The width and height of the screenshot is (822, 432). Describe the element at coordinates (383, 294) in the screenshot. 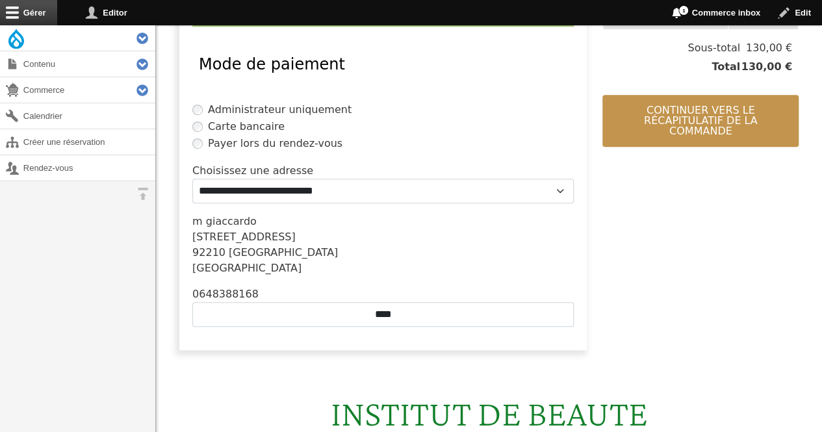

I see `div: 0648388168` at that location.